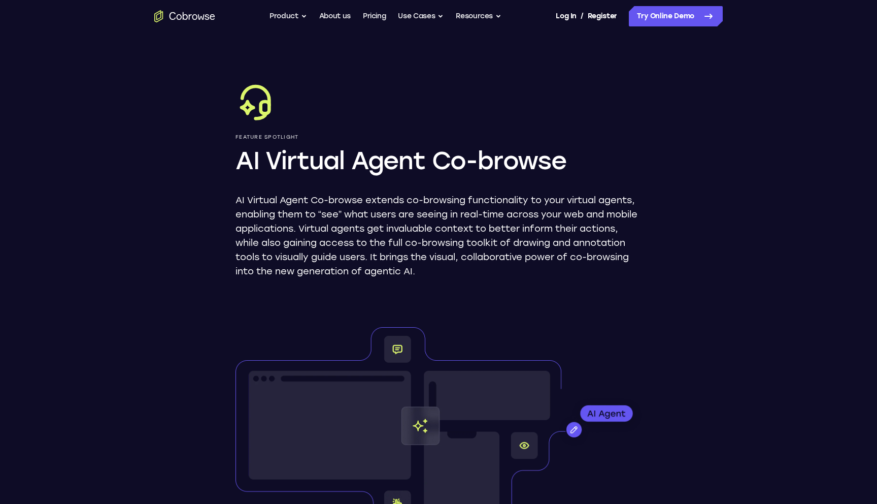 The image size is (877, 504). Describe the element at coordinates (439, 137) in the screenshot. I see `p: Feature Spotlight` at that location.